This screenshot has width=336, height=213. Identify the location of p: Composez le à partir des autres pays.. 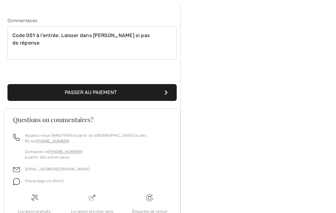
(98, 154).